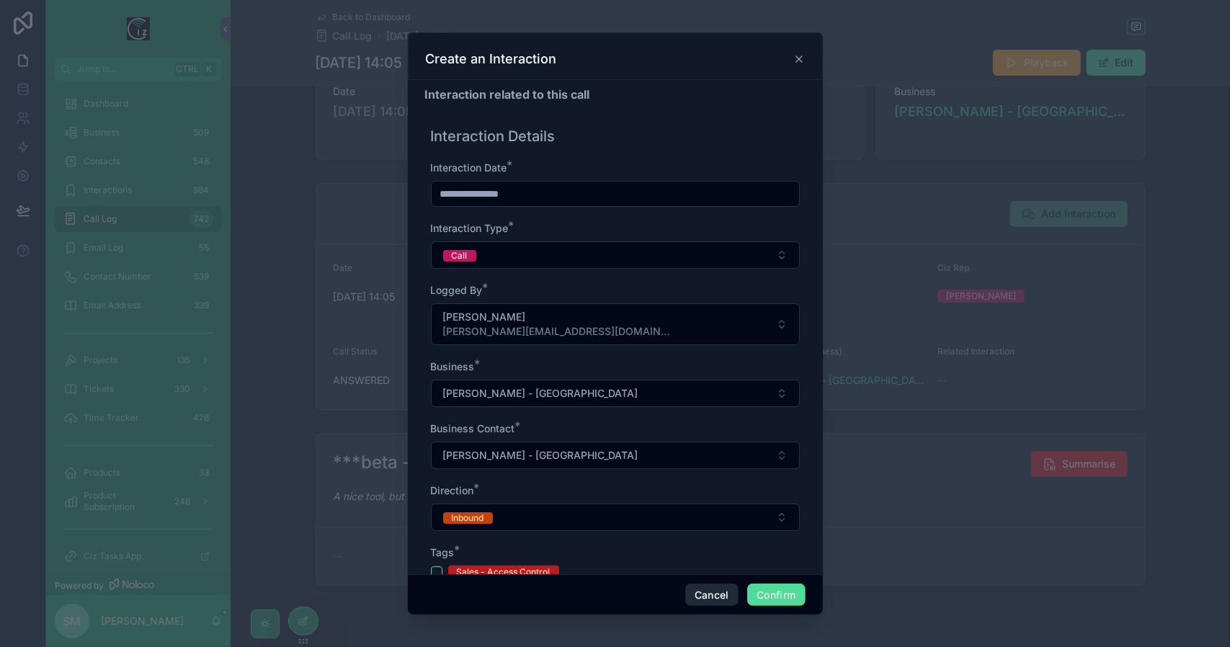  What do you see at coordinates (776, 595) in the screenshot?
I see `button: Confirm` at bounding box center [776, 595].